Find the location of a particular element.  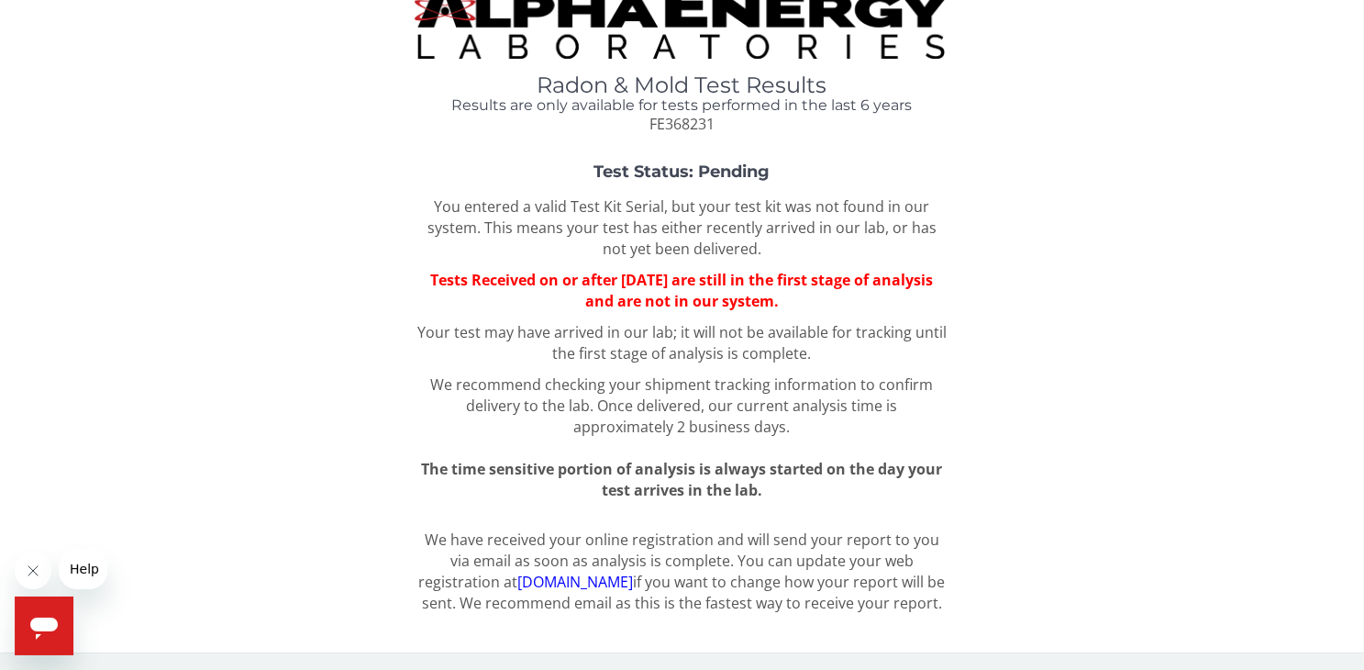

span: The time sensitive portion of analysis is always started on the day your test arrives in the lab. is located at coordinates (682, 479).